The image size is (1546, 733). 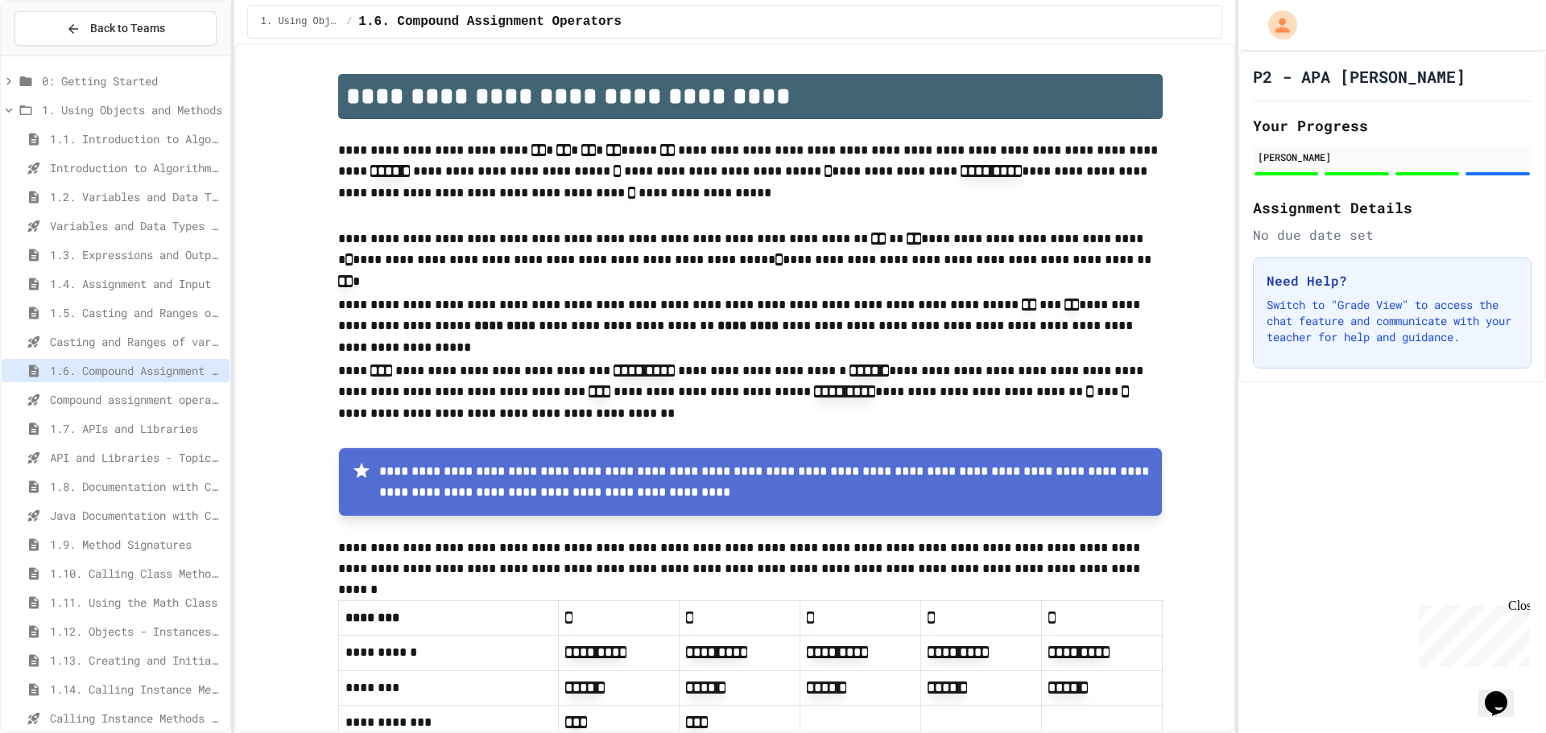 I want to click on div: Chat with us now!Close, so click(x=59, y=54).